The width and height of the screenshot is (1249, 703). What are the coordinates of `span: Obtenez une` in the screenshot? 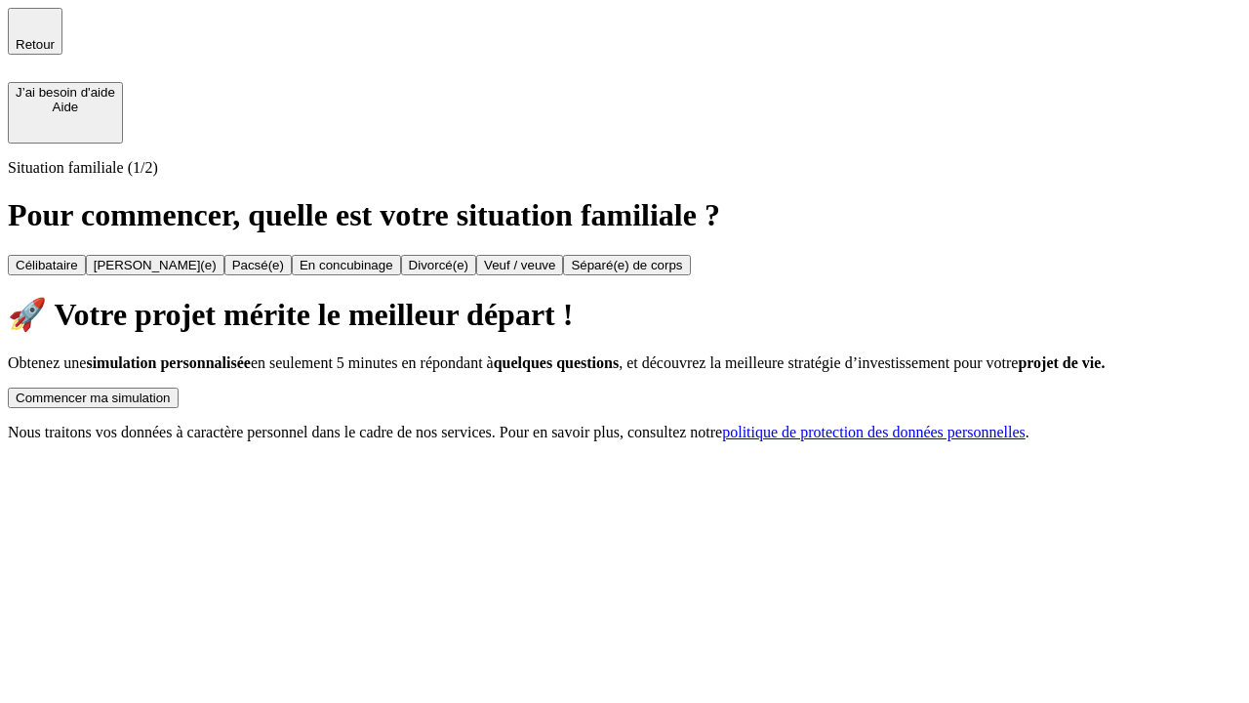 It's located at (47, 362).